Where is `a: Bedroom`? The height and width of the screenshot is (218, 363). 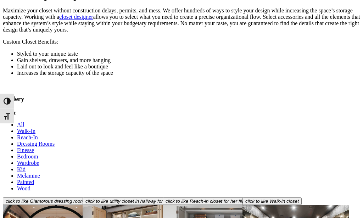
a: Bedroom is located at coordinates (28, 156).